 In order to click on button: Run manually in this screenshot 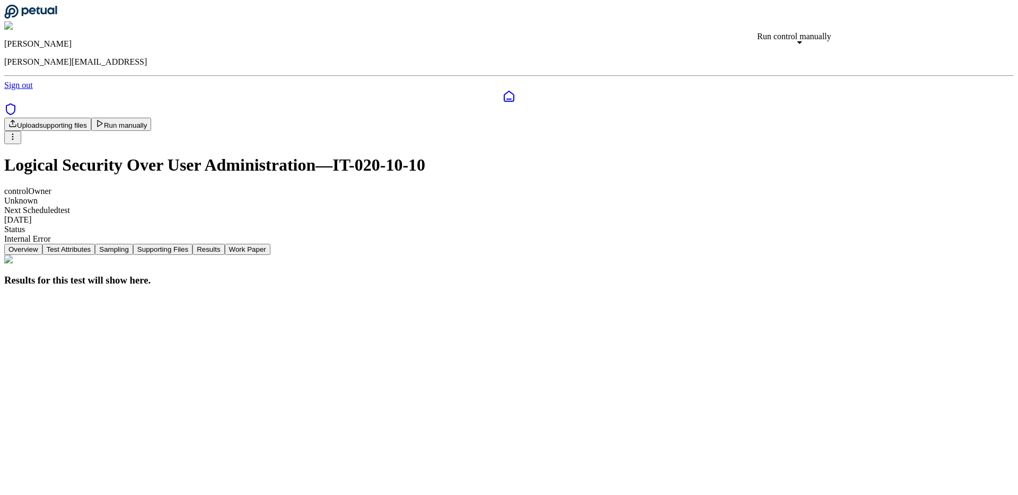, I will do `click(121, 124)`.